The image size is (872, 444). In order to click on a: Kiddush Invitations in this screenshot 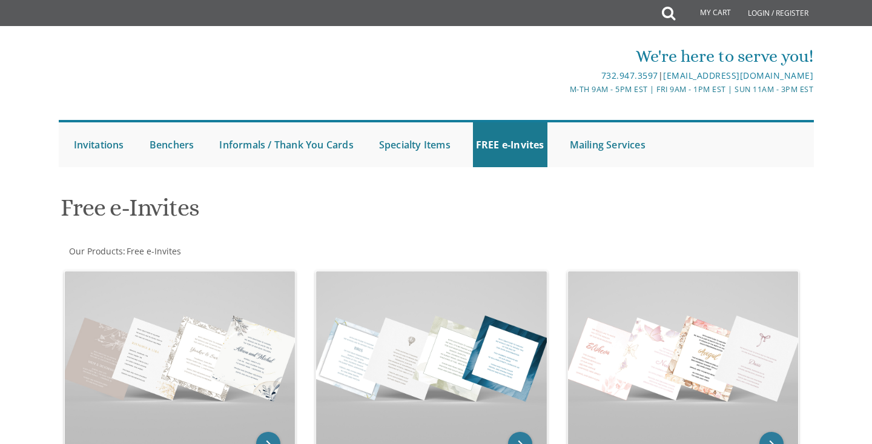, I will do `click(683, 357)`.